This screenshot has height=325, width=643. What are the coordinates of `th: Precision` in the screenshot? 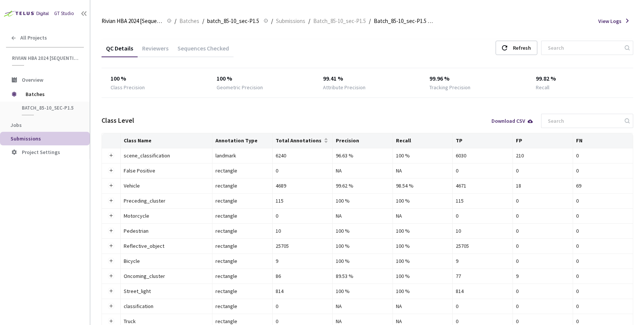 It's located at (363, 141).